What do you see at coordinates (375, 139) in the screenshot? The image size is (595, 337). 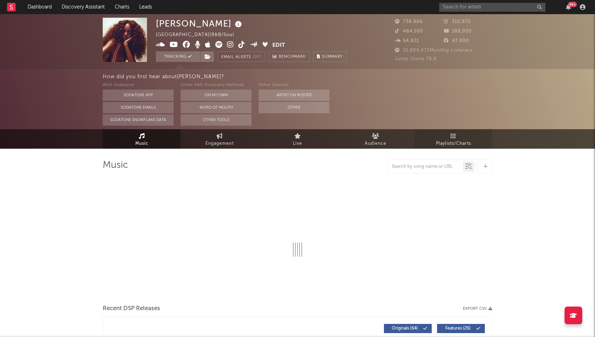 I see `a: Audience` at bounding box center [375, 139].